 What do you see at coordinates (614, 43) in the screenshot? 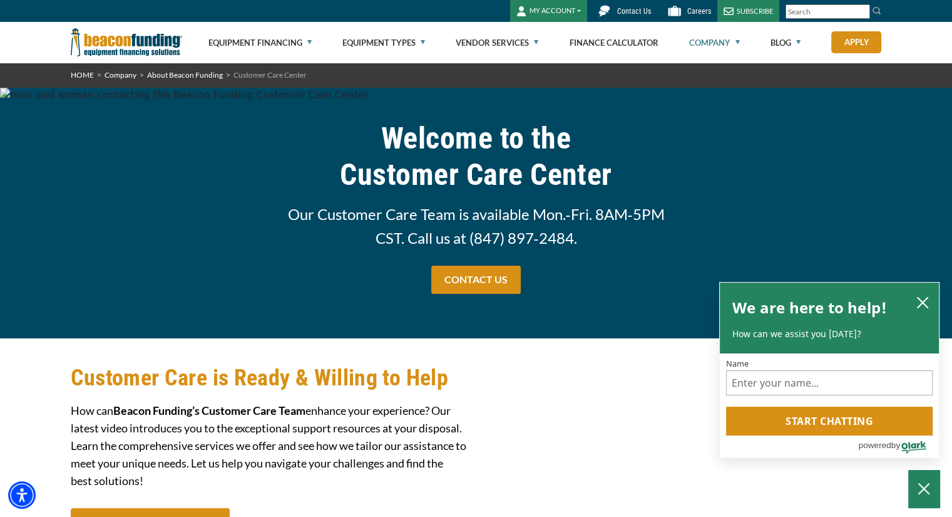
I see `a: Finance Calculator` at bounding box center [614, 43].